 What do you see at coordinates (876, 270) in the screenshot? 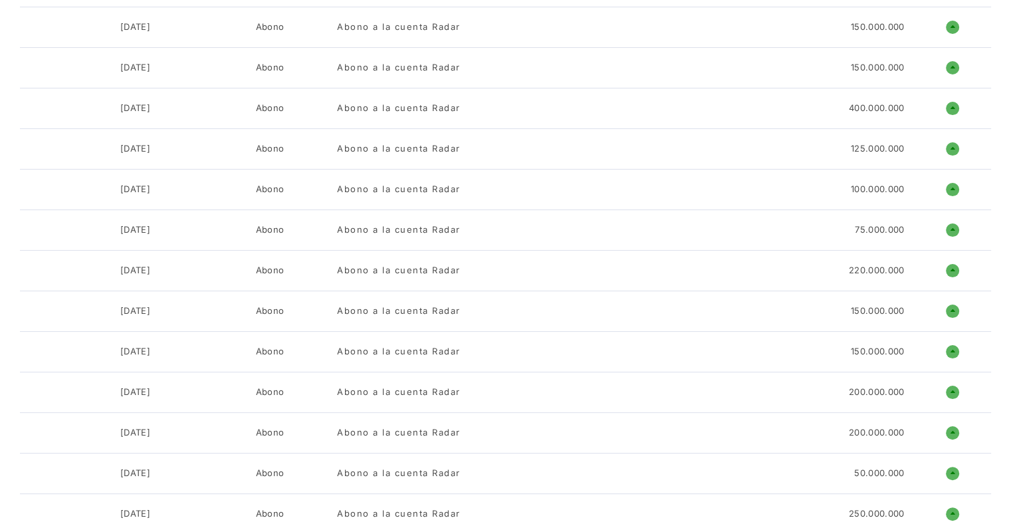
I see `div: 220.000.000` at bounding box center [876, 270].